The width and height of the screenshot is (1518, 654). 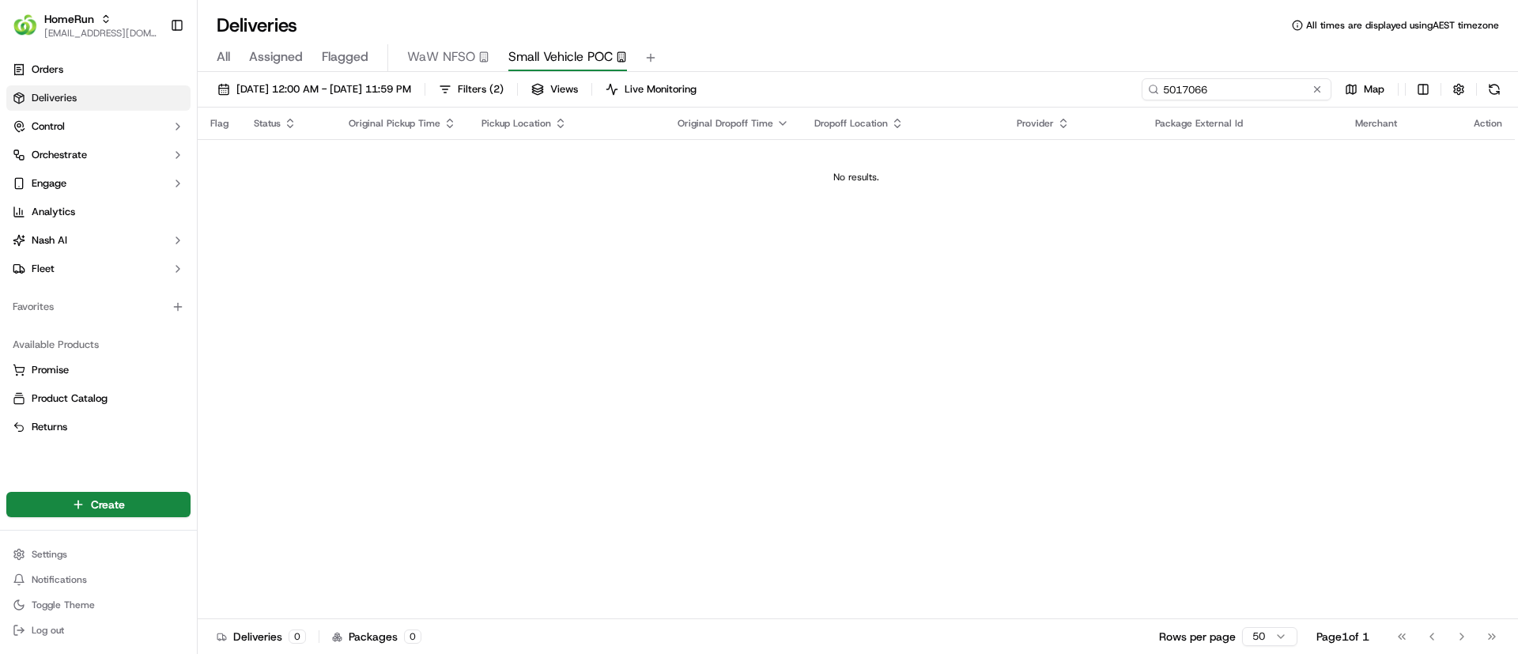 I want to click on span: Small Vehicle POC, so click(x=561, y=57).